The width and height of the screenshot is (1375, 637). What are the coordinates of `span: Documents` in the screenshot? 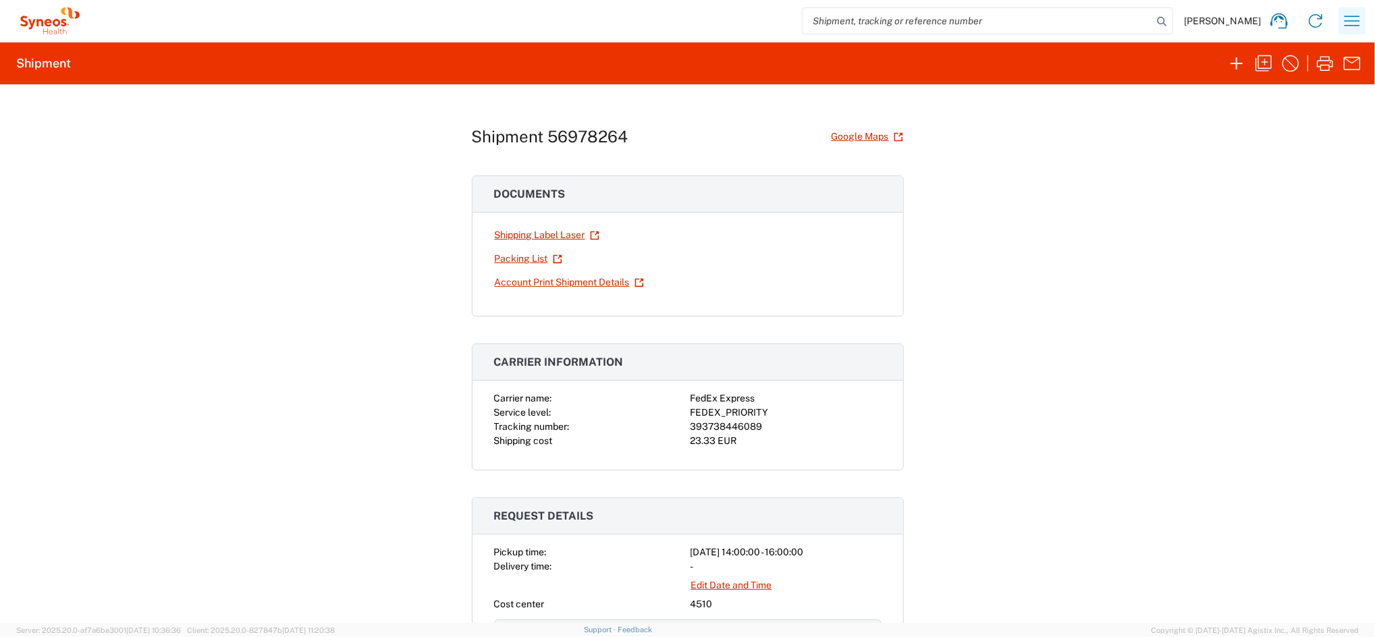 It's located at (530, 194).